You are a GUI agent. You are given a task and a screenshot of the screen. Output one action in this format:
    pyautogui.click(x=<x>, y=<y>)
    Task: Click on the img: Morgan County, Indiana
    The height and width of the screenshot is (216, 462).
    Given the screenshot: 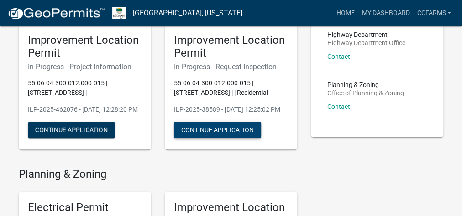 What is the action you would take?
    pyautogui.click(x=119, y=13)
    